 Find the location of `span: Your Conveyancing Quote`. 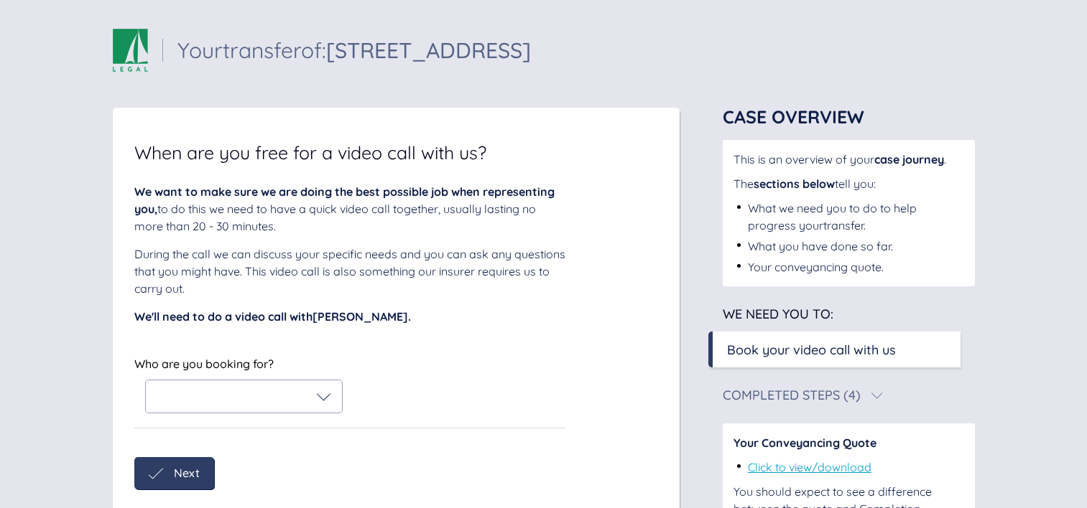

span: Your Conveyancing Quote is located at coordinates (804, 443).